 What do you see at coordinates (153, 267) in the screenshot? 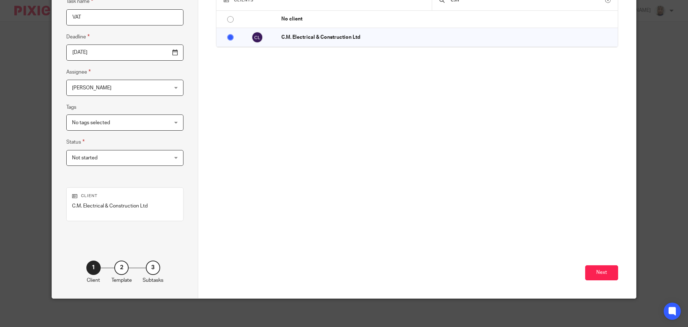
I see `div: 3` at bounding box center [153, 267].